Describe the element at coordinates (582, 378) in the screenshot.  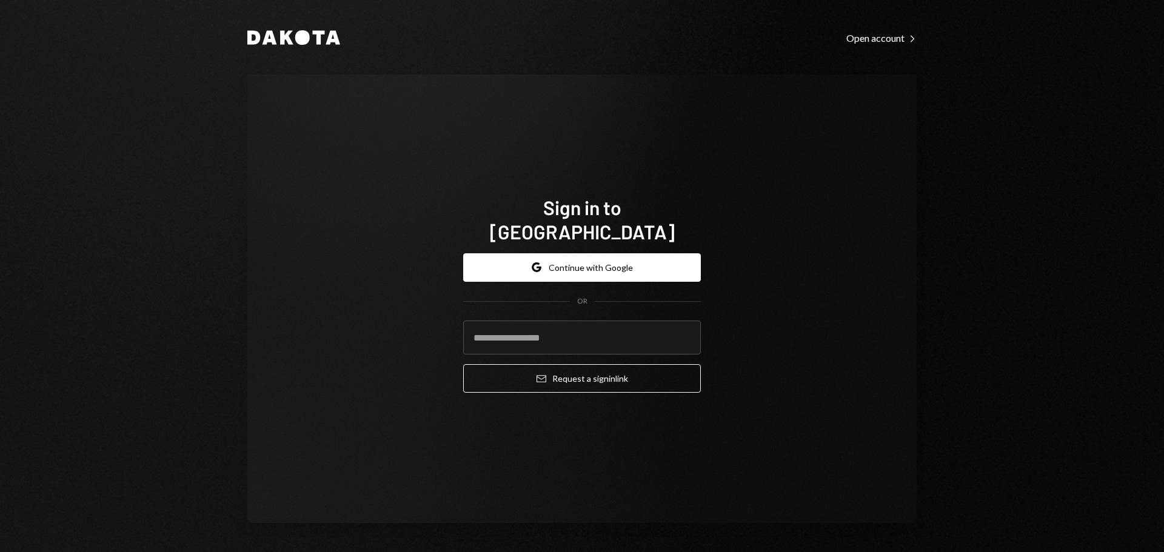
I see `button: Request a signinlink` at that location.